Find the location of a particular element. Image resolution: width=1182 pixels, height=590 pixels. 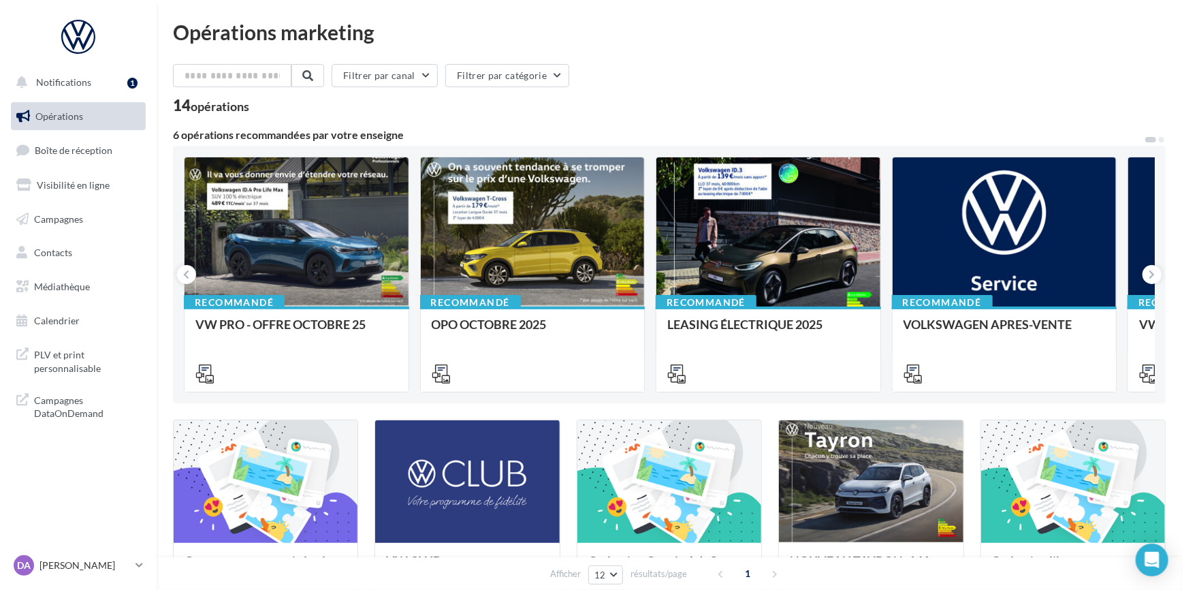

span: résultats/page is located at coordinates (658, 573).